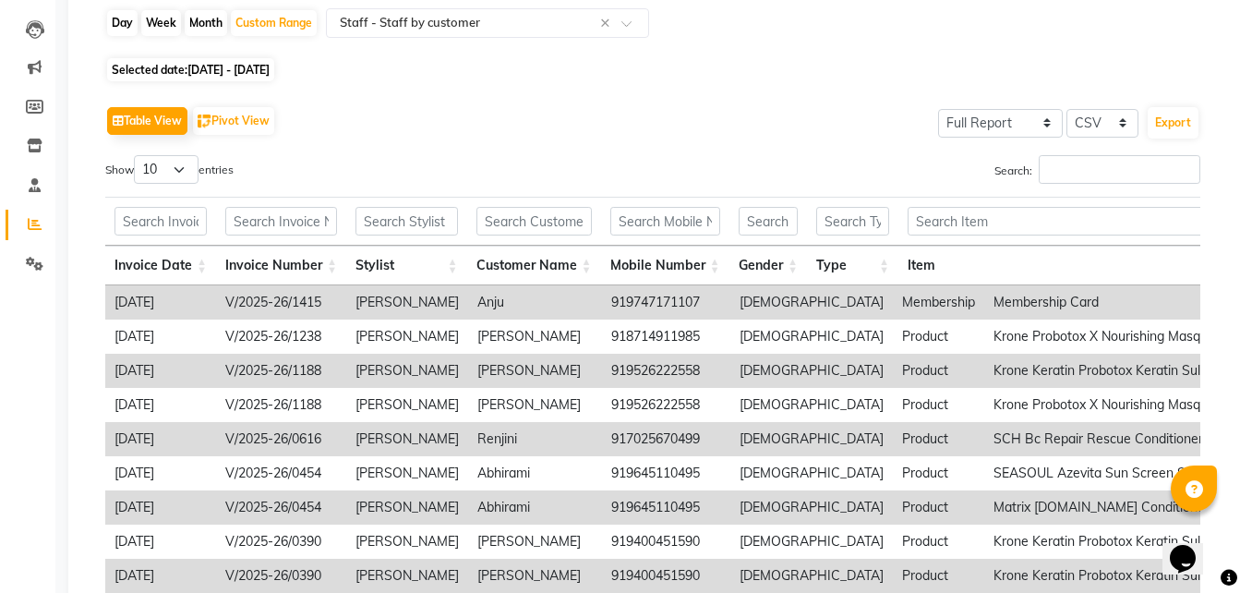 This screenshot has width=1240, height=593. What do you see at coordinates (122, 23) in the screenshot?
I see `div: Day` at bounding box center [122, 23].